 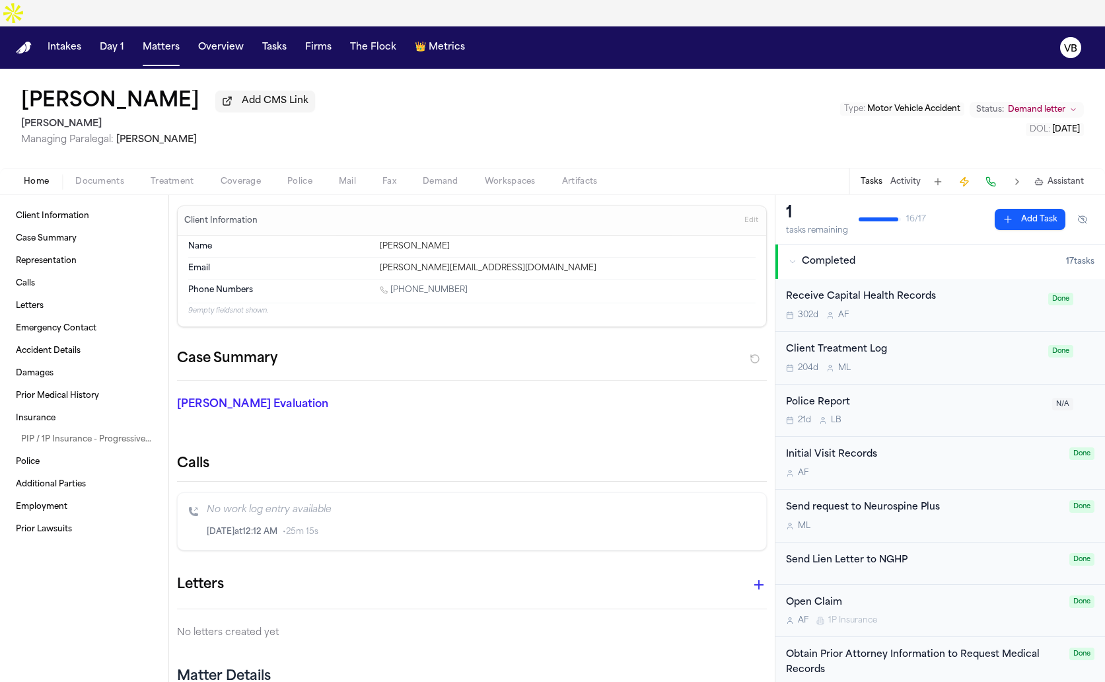 I want to click on a: Client Information, so click(x=84, y=216).